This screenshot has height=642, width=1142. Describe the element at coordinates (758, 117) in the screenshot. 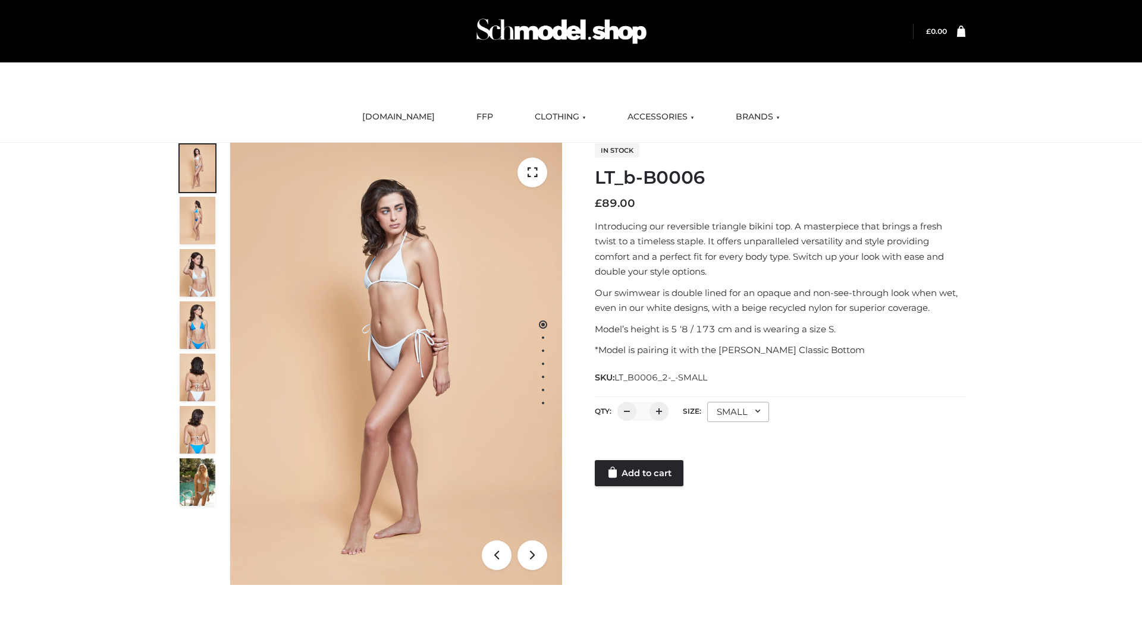

I see `a: BRANDS` at that location.